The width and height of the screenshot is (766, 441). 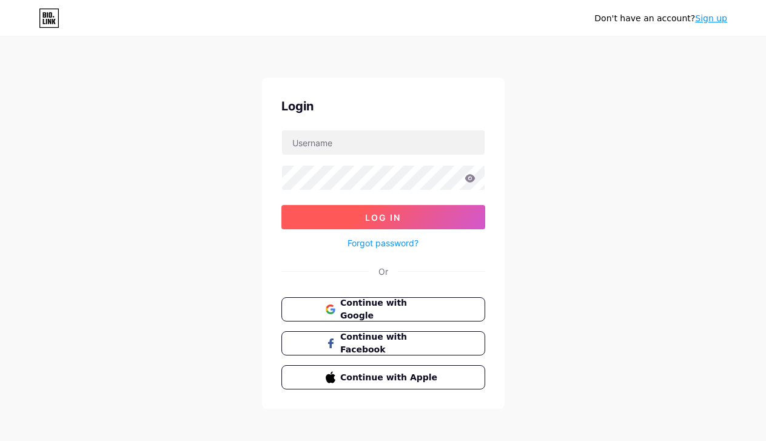 I want to click on a: Sign up, so click(x=711, y=18).